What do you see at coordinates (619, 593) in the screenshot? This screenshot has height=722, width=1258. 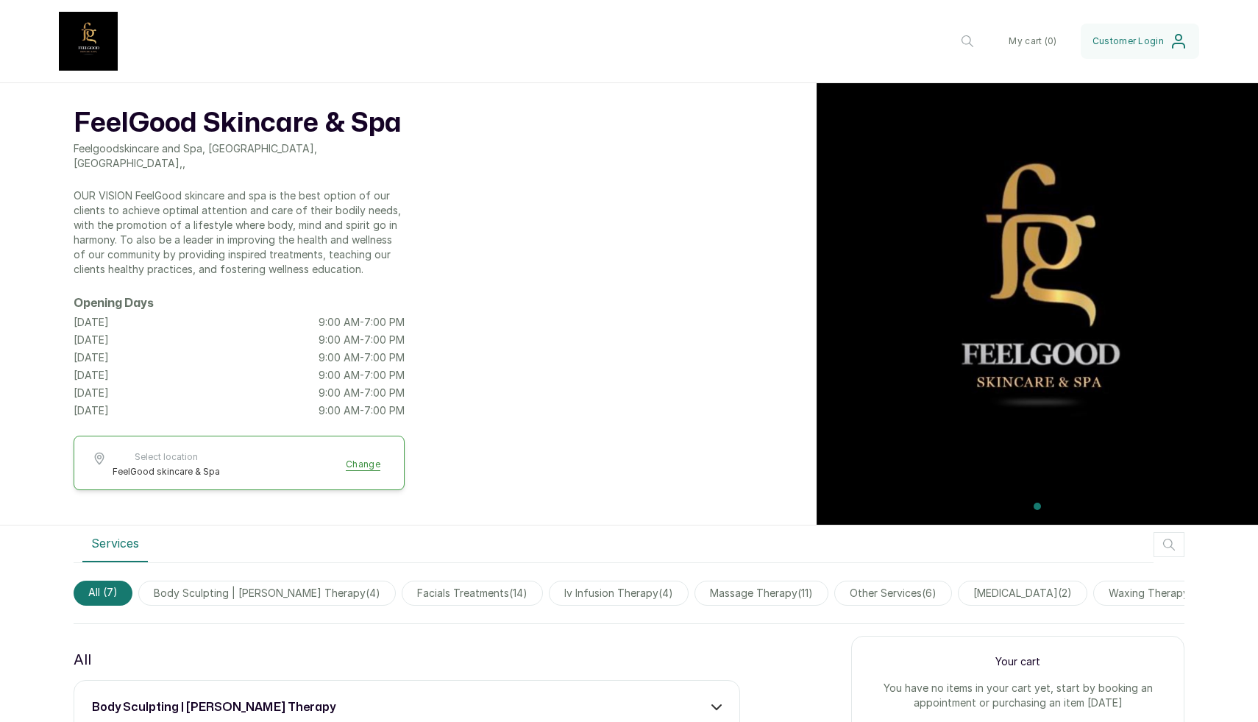 I see `span: iv infusion therapy(4)` at bounding box center [619, 593].